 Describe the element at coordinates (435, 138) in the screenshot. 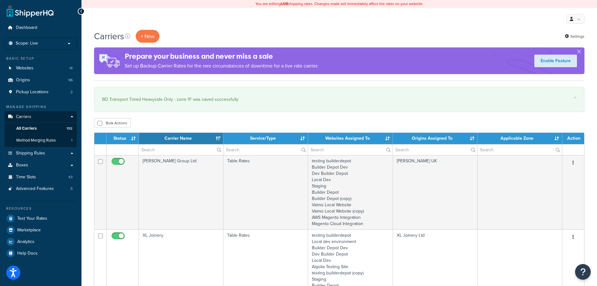

I see `th: Origins Assigned To: activate to sort column ascending` at that location.